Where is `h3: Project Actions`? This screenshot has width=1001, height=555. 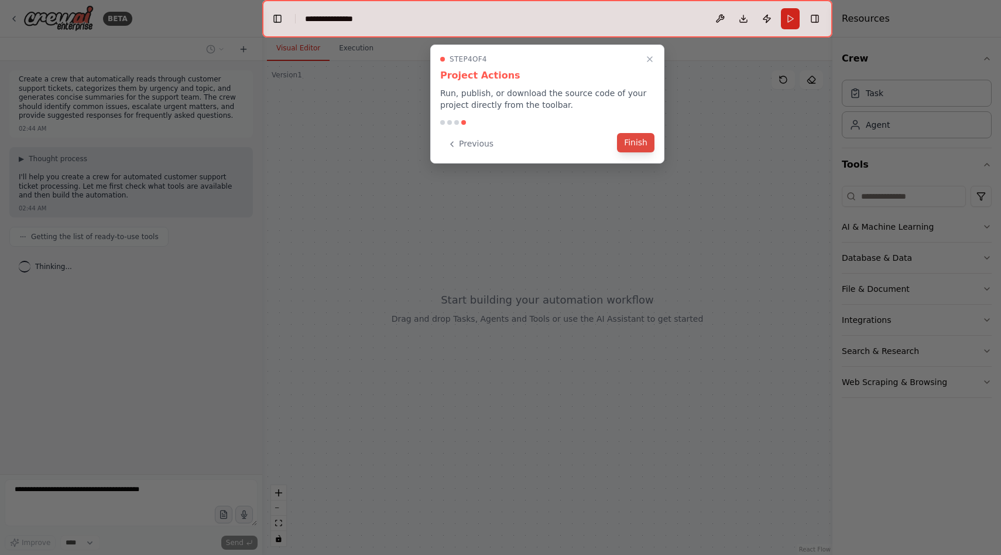
h3: Project Actions is located at coordinates (548, 76).